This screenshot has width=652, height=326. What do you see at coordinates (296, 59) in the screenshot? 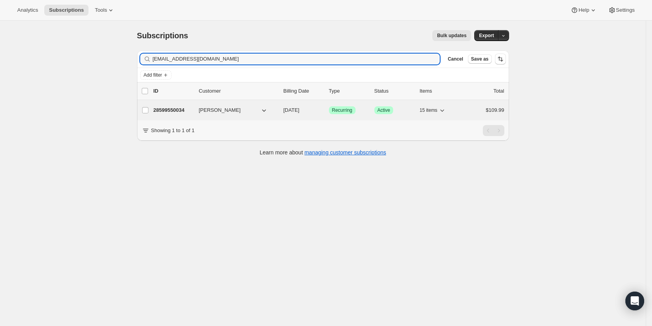
I see `input: Filter subscribers` at bounding box center [296, 59].